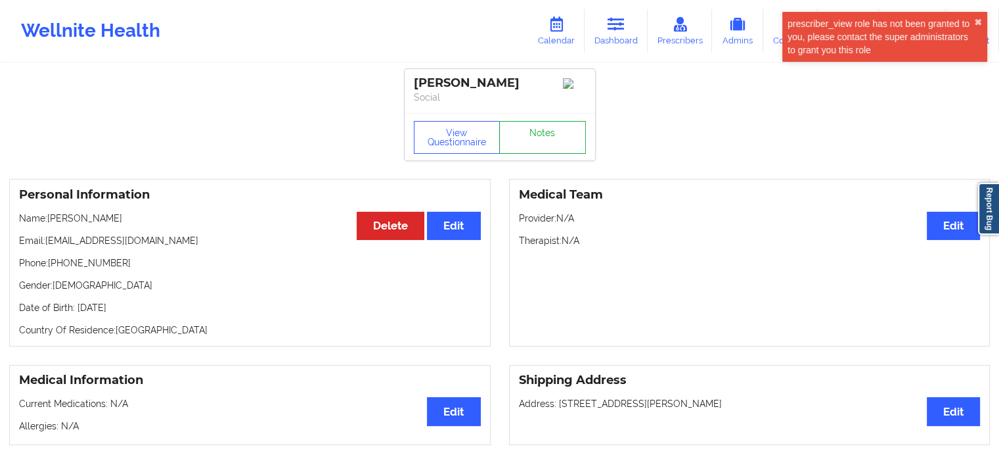 This screenshot has height=457, width=999. What do you see at coordinates (750, 380) in the screenshot?
I see `h3: Shipping Address` at bounding box center [750, 380].